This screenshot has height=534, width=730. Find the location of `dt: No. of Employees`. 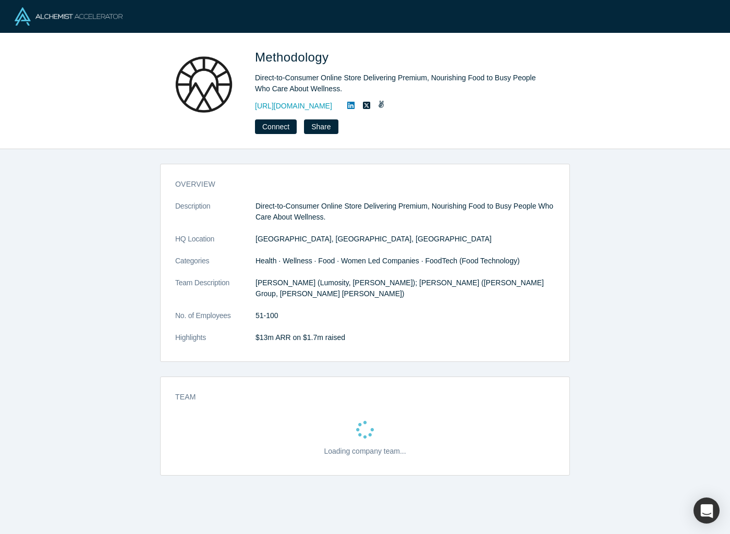

dt: No. of Employees is located at coordinates (215, 321).